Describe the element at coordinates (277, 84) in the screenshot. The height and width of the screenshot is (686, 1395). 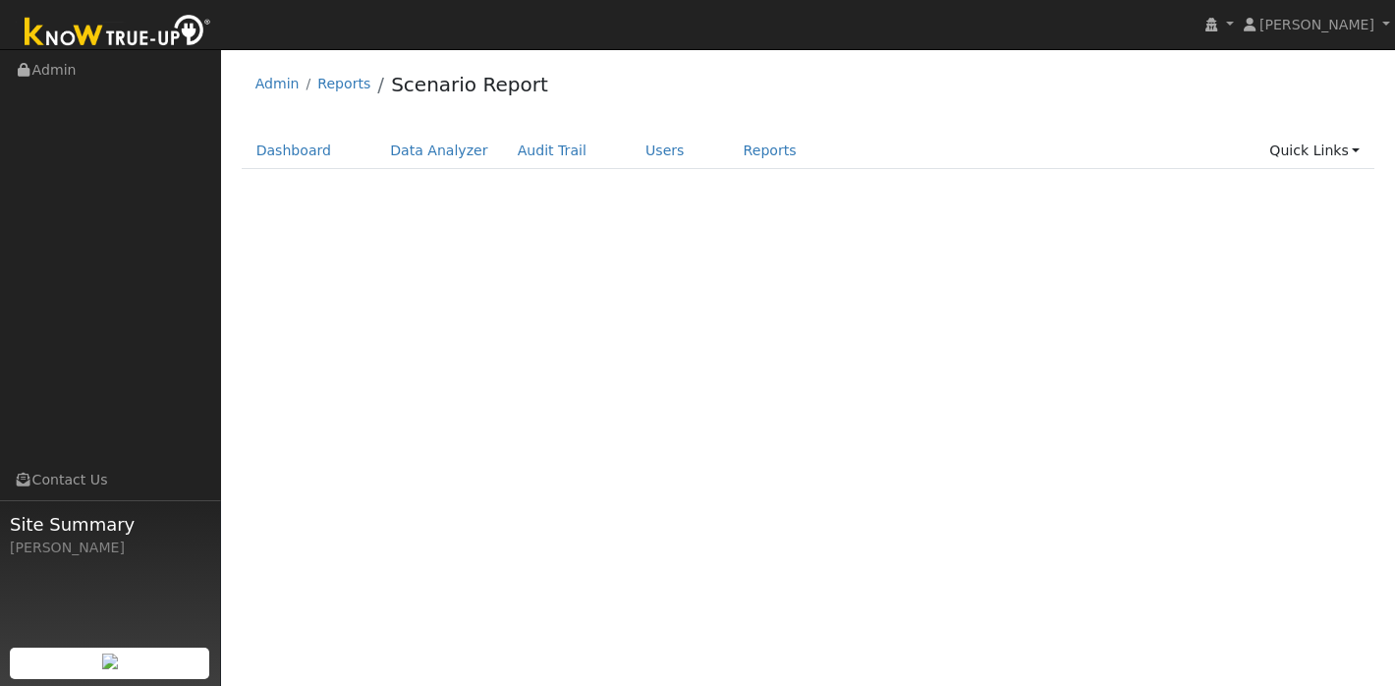
I see `a: Admin` at that location.